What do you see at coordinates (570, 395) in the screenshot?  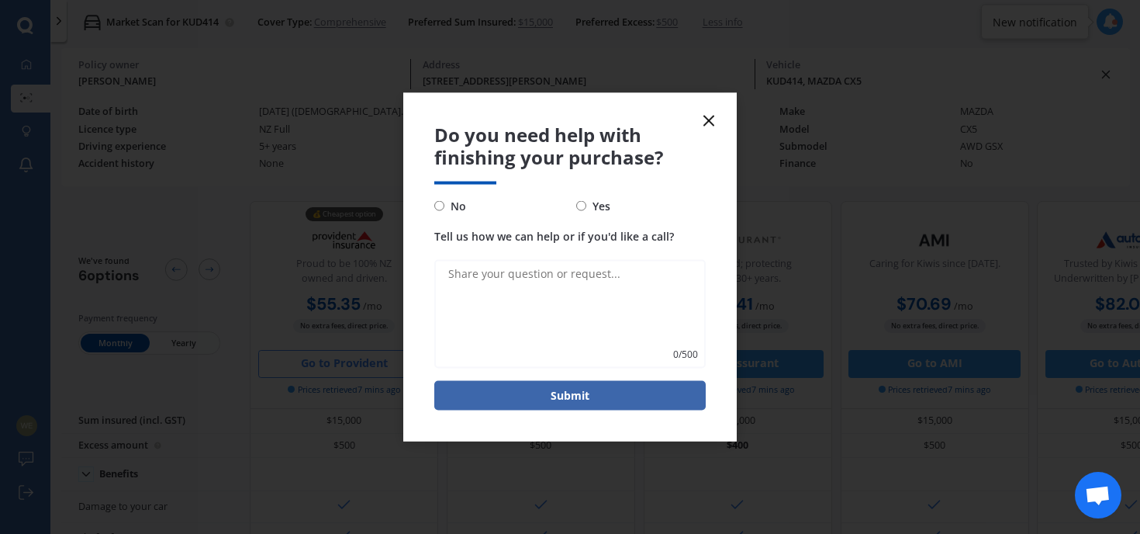 I see `button: Submit` at bounding box center [570, 395].